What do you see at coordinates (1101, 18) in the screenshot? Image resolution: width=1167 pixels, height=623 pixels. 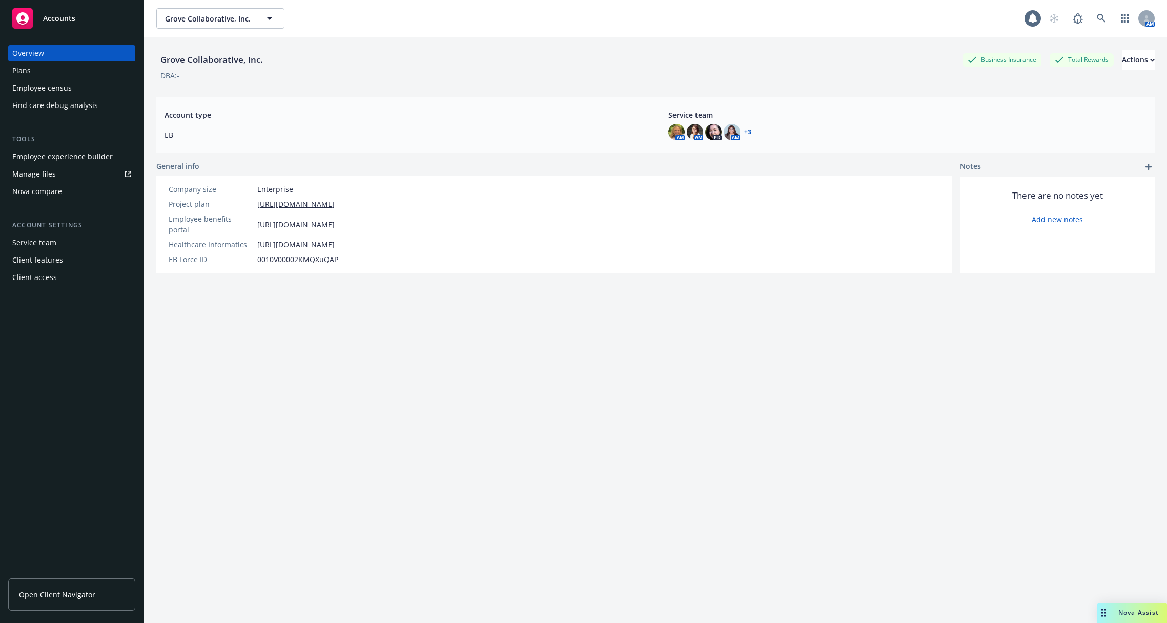 I see `a: Search` at bounding box center [1101, 18].